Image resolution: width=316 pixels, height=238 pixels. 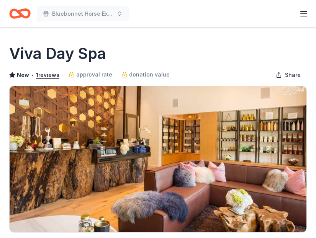 What do you see at coordinates (94, 75) in the screenshot?
I see `span: approval rate` at bounding box center [94, 75].